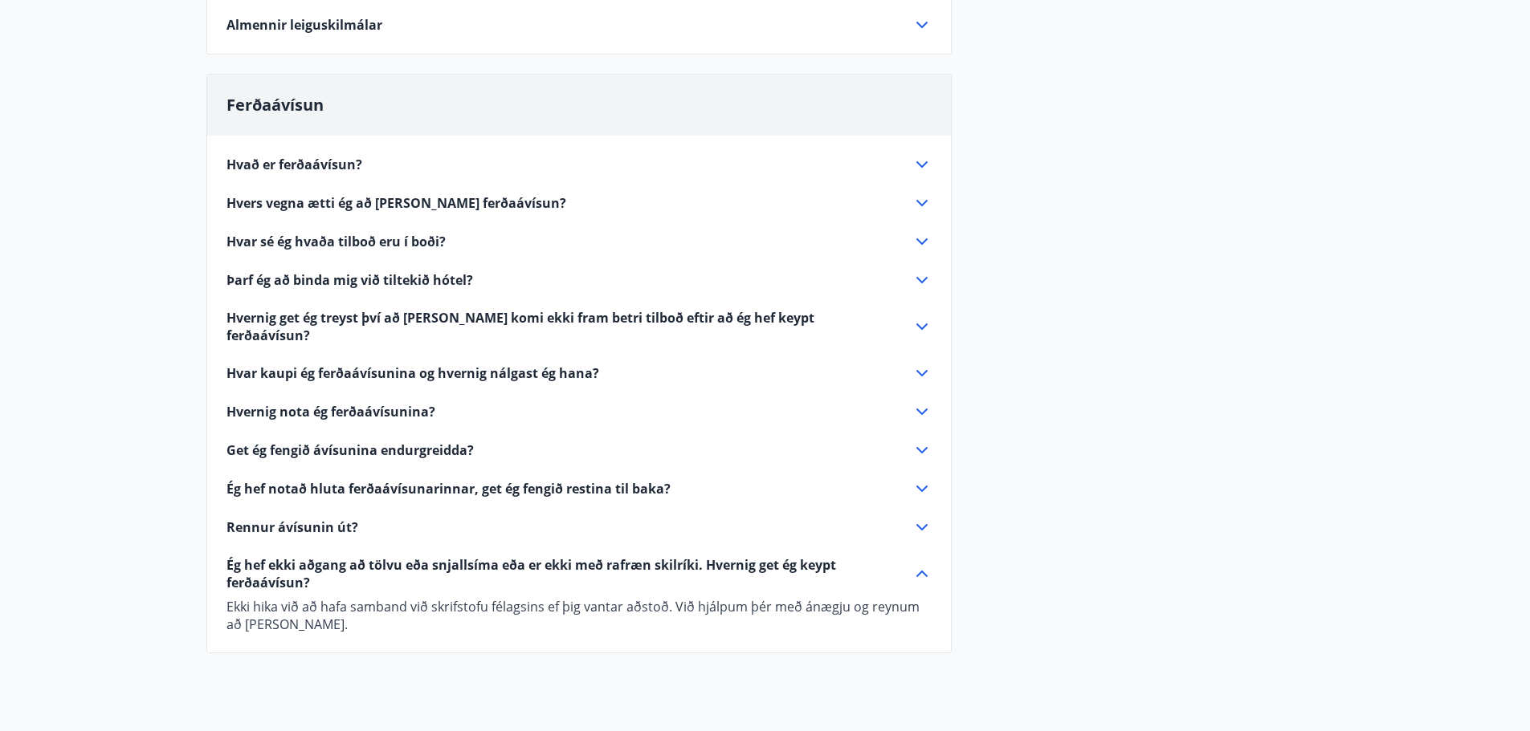  Describe the element at coordinates (349, 280) in the screenshot. I see `span: Þarf ég að binda mig við tiltekið hótel?` at that location.